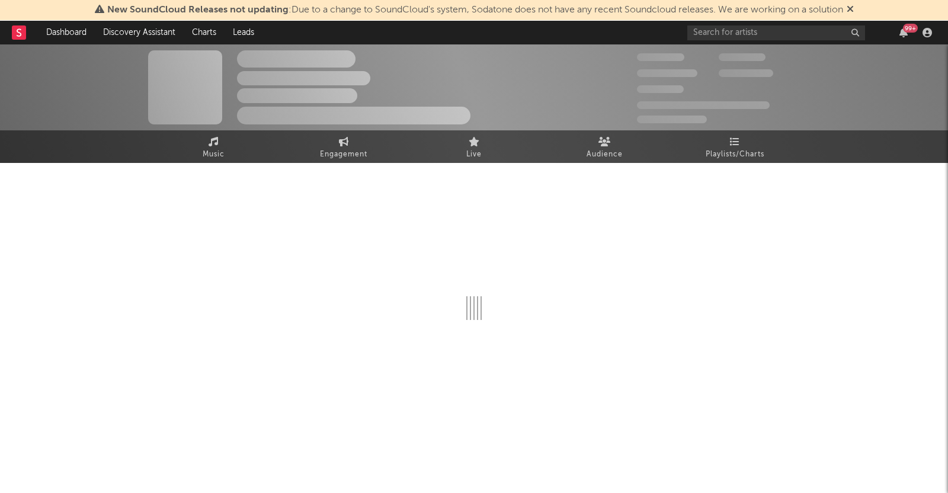  What do you see at coordinates (66, 33) in the screenshot?
I see `a: Dashboard` at bounding box center [66, 33].